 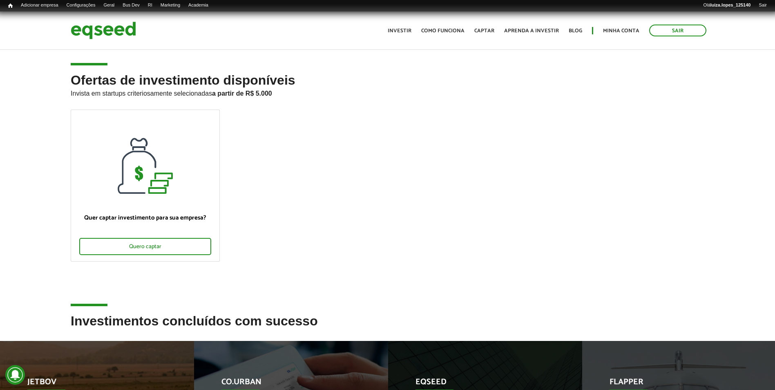 I want to click on a: Adicionar empresa, so click(x=40, y=5).